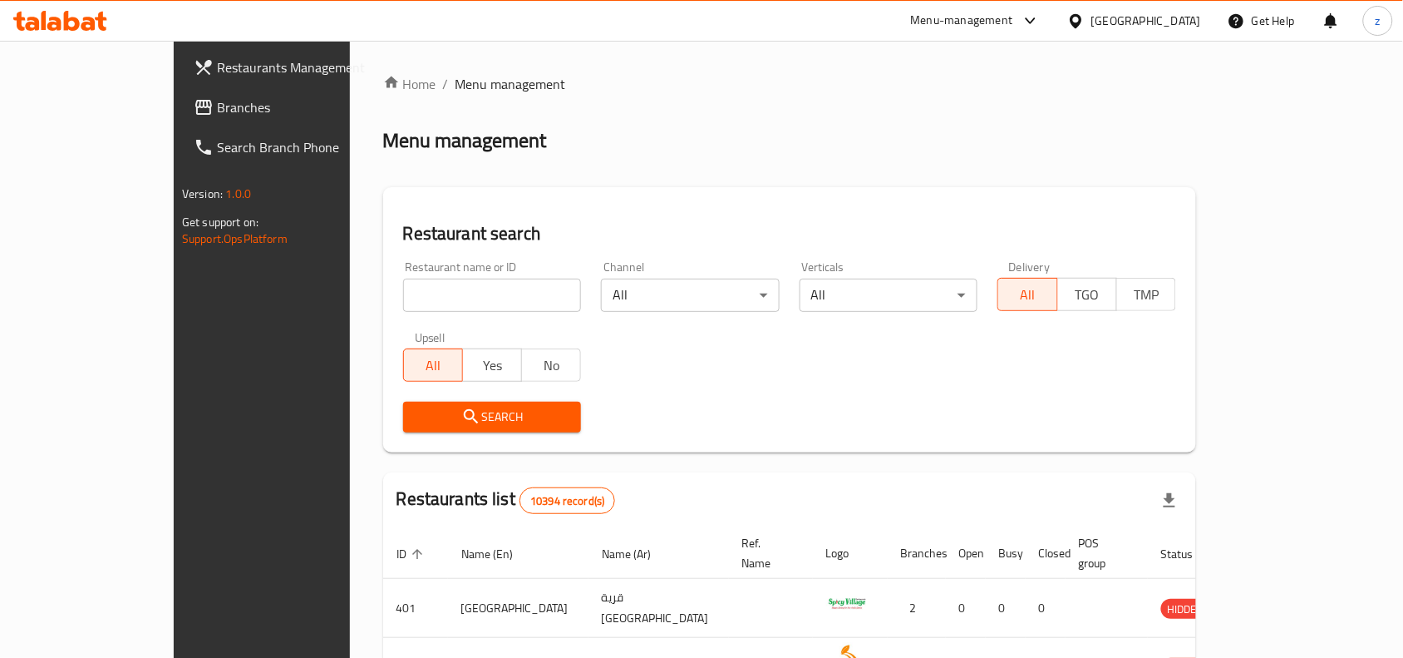 The image size is (1403, 658). Describe the element at coordinates (498, 554) in the screenshot. I see `span: Name (En)` at that location.